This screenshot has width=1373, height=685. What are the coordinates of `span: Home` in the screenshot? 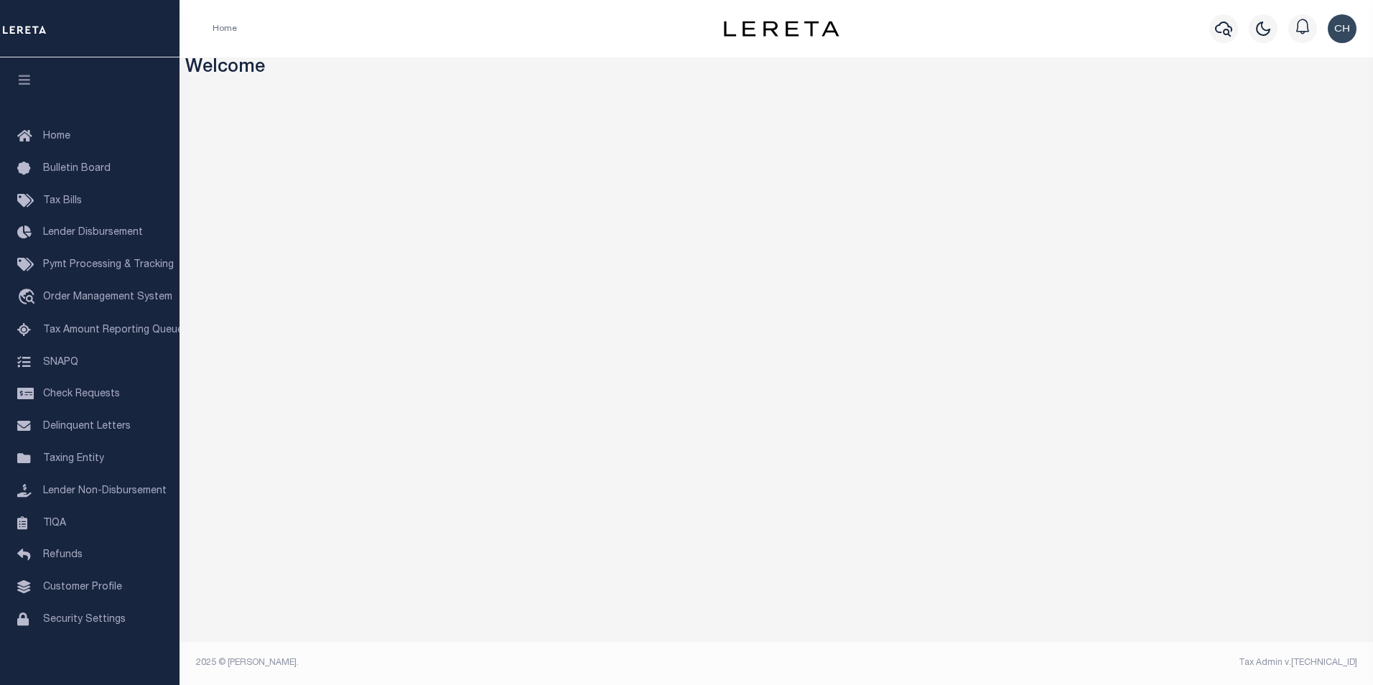 It's located at (57, 136).